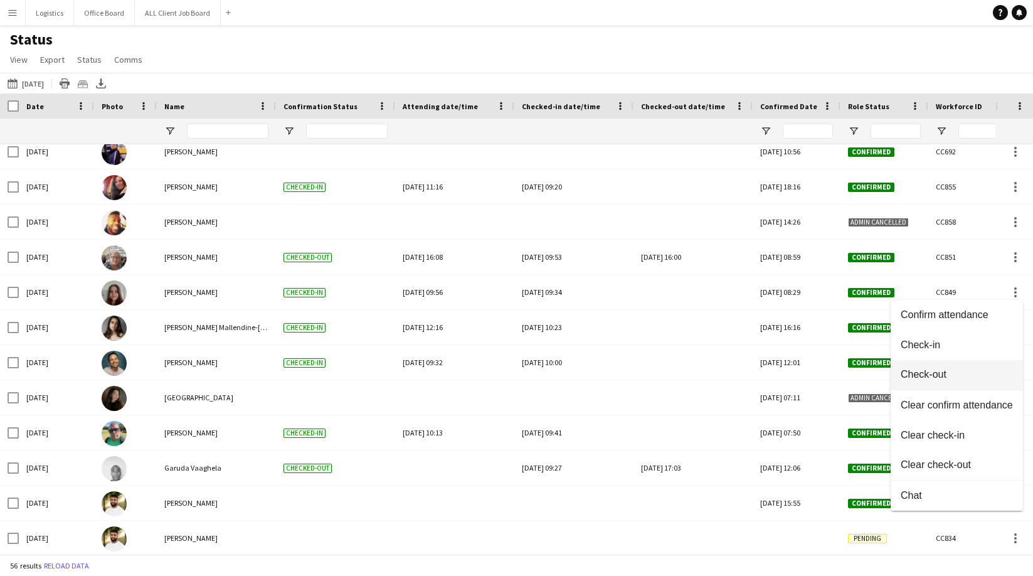  I want to click on span: Clear confirm attendance, so click(957, 405).